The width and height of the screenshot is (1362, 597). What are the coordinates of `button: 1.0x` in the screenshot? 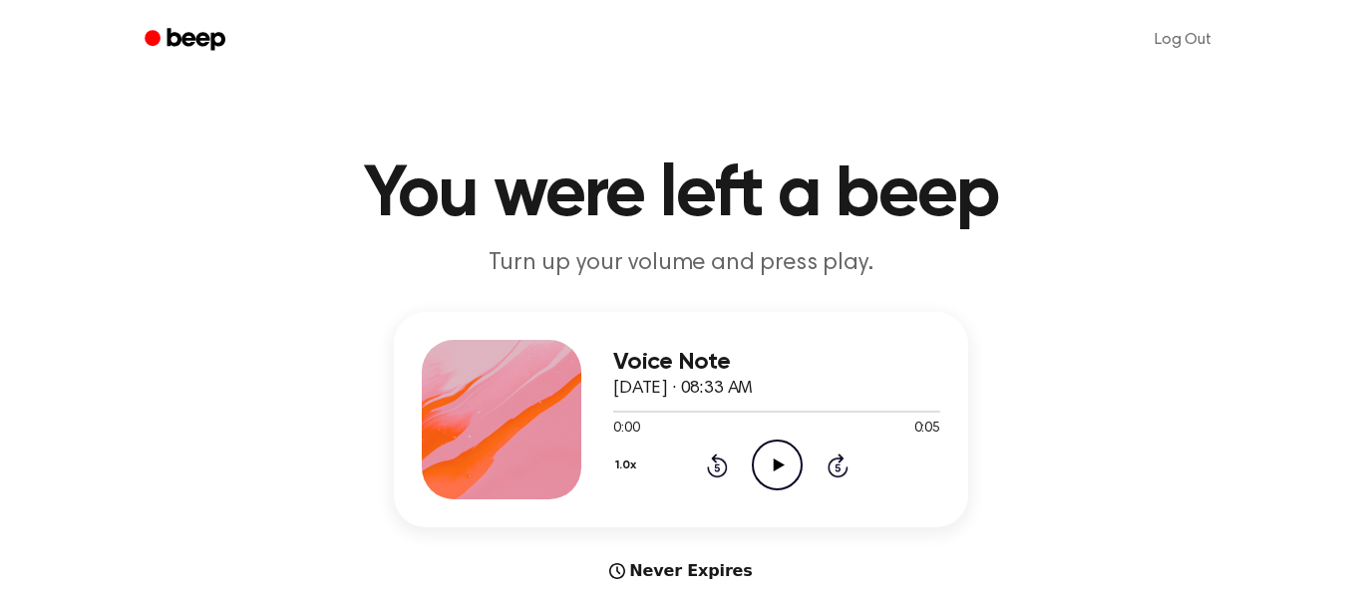 It's located at (628, 466).